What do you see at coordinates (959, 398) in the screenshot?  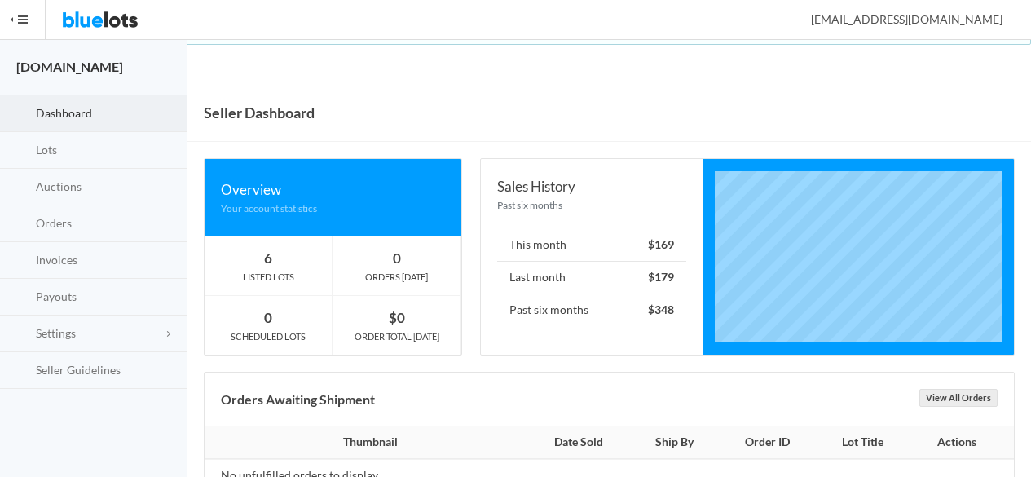 I see `a: View All Orders` at bounding box center [959, 398].